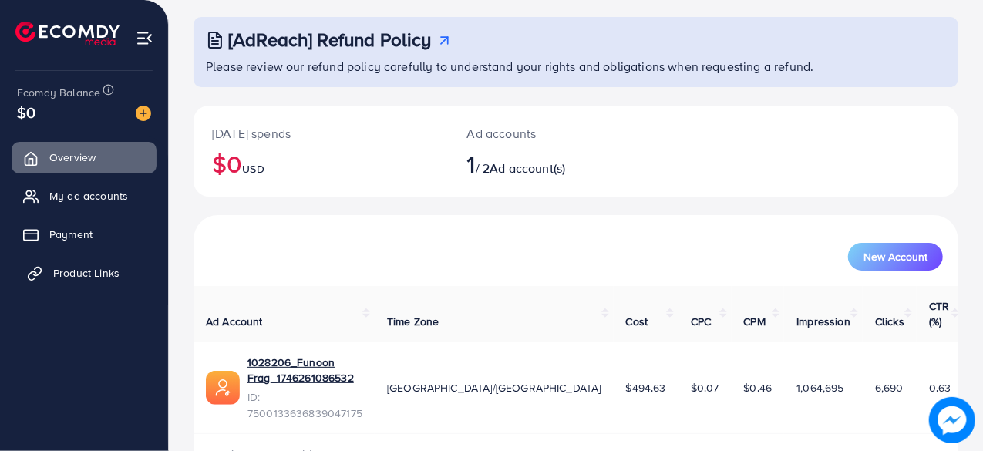  I want to click on a: Overview, so click(84, 157).